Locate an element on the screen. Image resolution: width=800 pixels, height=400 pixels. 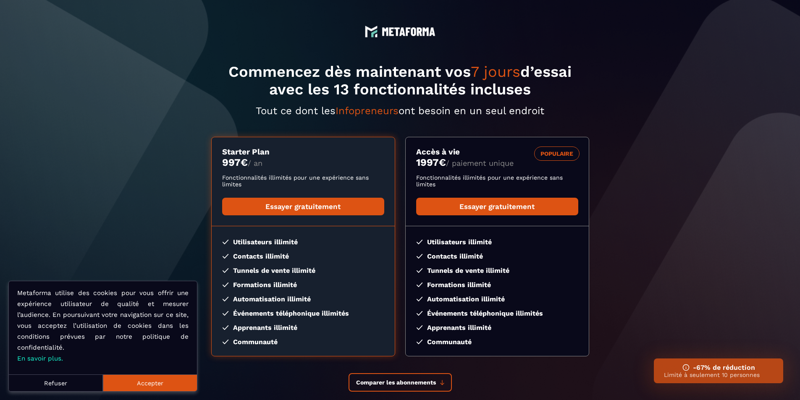
span: 7 jours is located at coordinates (495, 72).